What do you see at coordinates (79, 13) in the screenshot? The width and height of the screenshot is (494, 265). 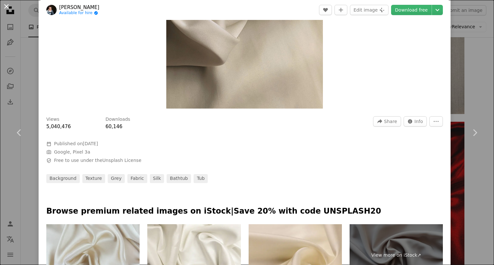 I see `a: Available for hire` at bounding box center [79, 13].